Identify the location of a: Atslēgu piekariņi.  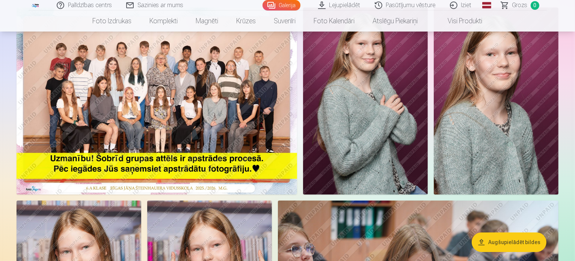
(395, 21).